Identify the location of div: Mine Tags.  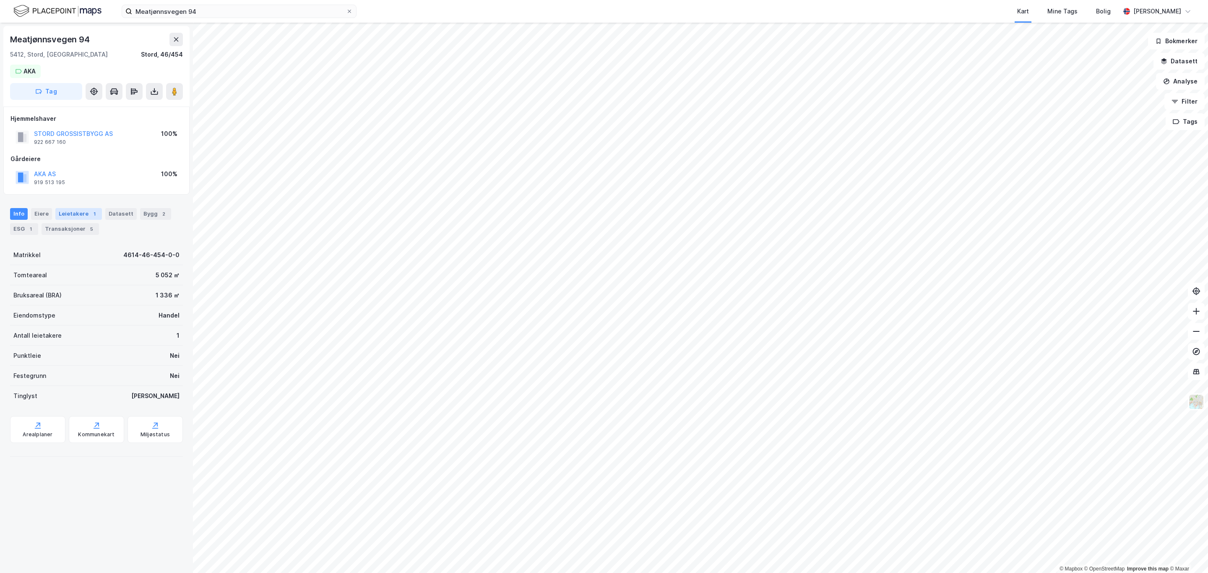
(1063, 11).